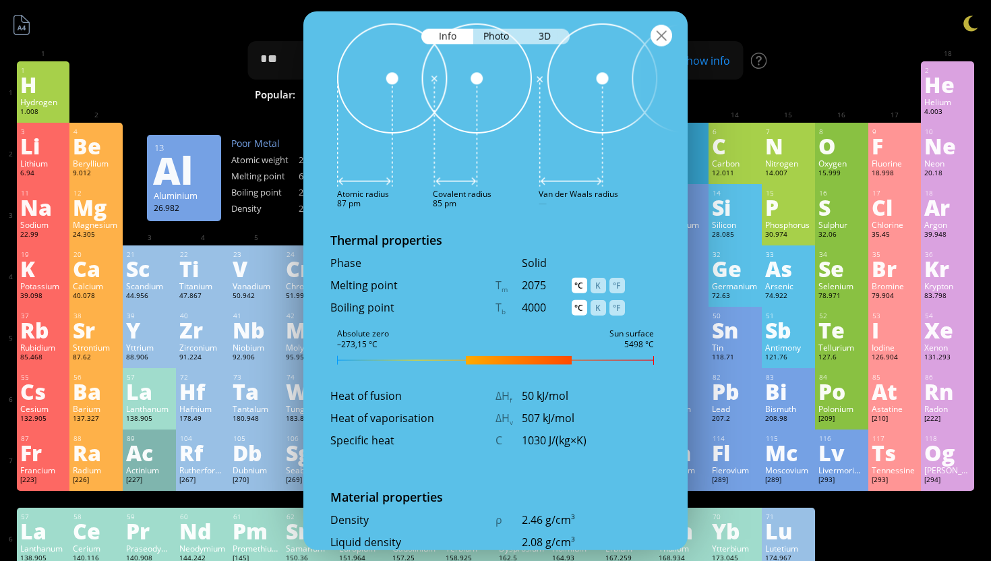 This screenshot has width=991, height=561. I want to click on div: Iodine, so click(894, 347).